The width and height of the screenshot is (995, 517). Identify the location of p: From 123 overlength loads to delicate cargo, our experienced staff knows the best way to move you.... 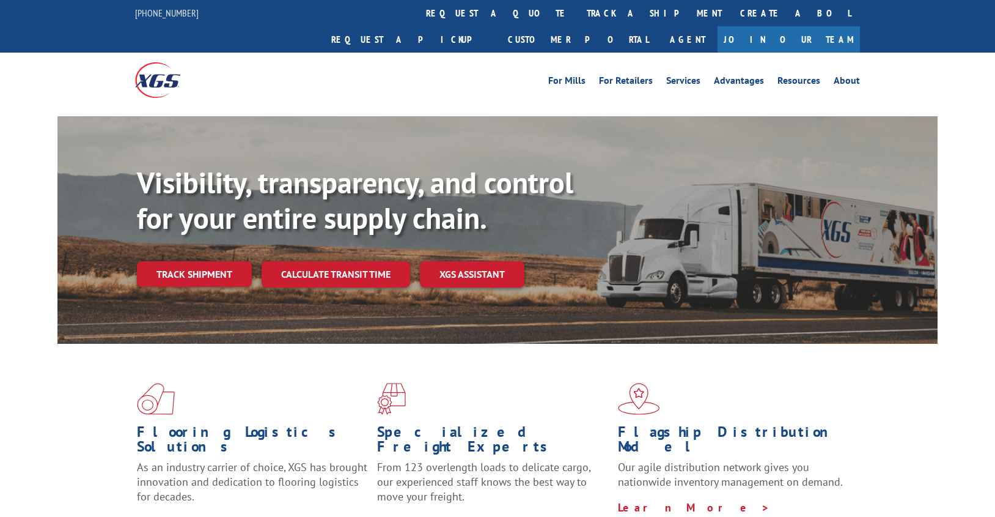
(493, 487).